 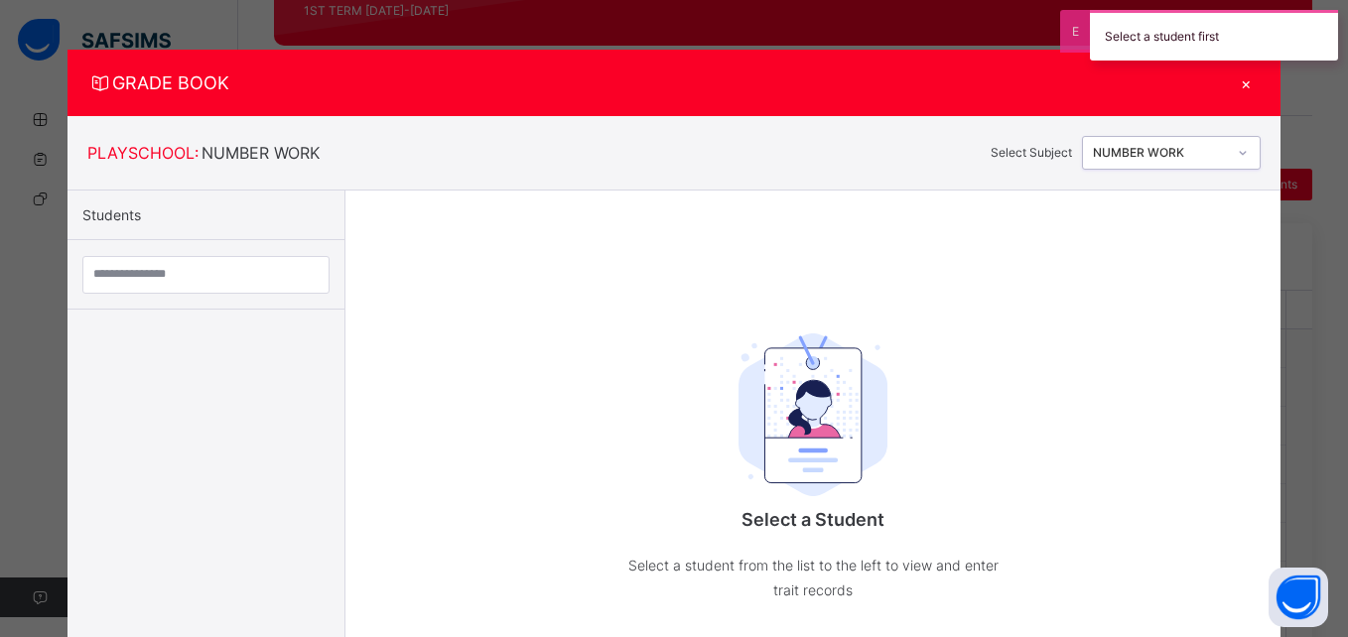 What do you see at coordinates (659, 82) in the screenshot?
I see `span: GRADE BOOK` at bounding box center [659, 82].